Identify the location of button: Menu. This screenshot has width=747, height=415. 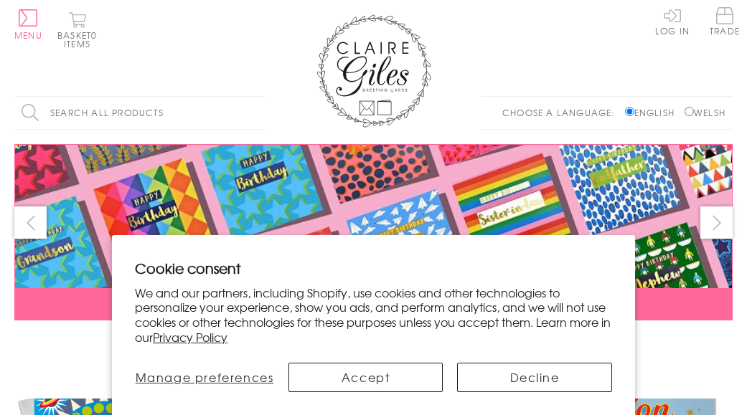
(28, 24).